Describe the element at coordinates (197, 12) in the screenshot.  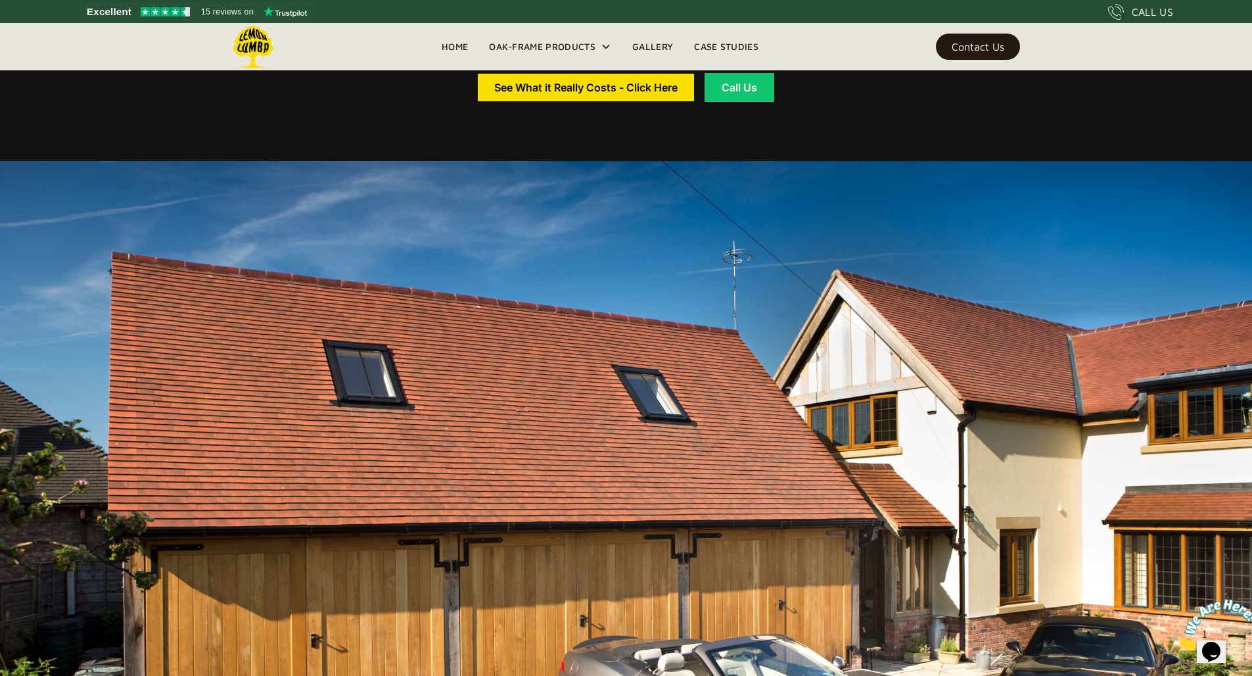
I see `a: See Lemon Lumba reviews on Trustpilot` at that location.